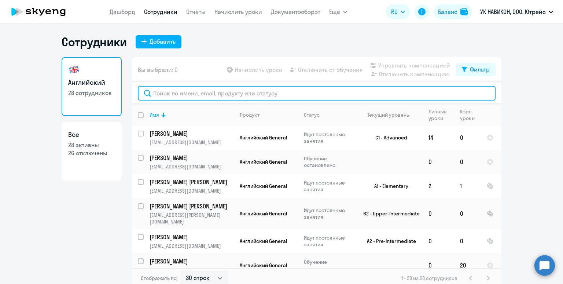 The image size is (563, 284). Describe the element at coordinates (92, 82) in the screenshot. I see `h3: Английский` at that location.